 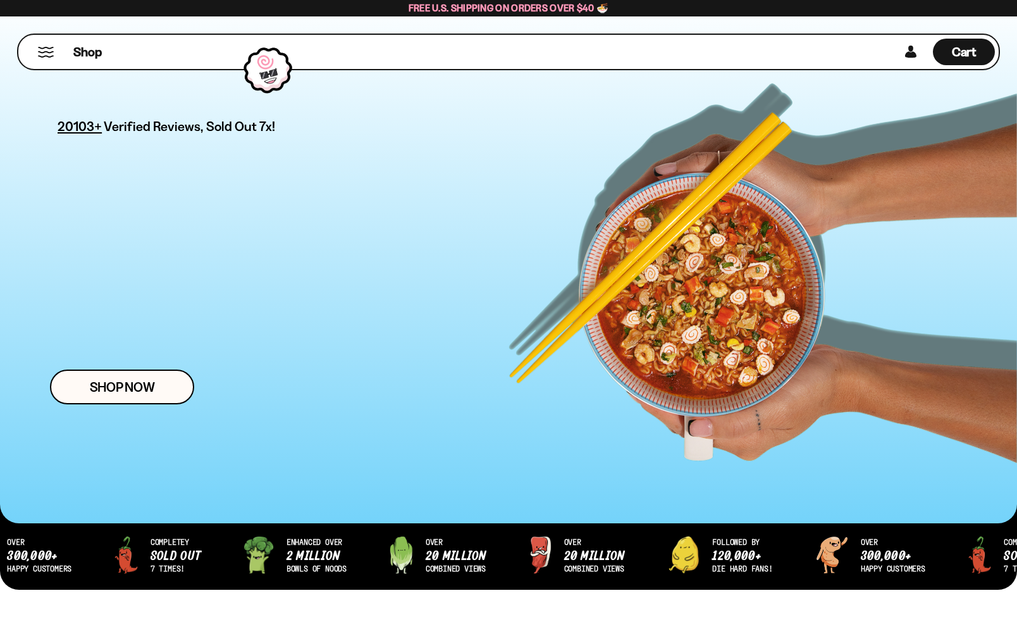 What do you see at coordinates (80, 126) in the screenshot?
I see `span: 20103+` at bounding box center [80, 126].